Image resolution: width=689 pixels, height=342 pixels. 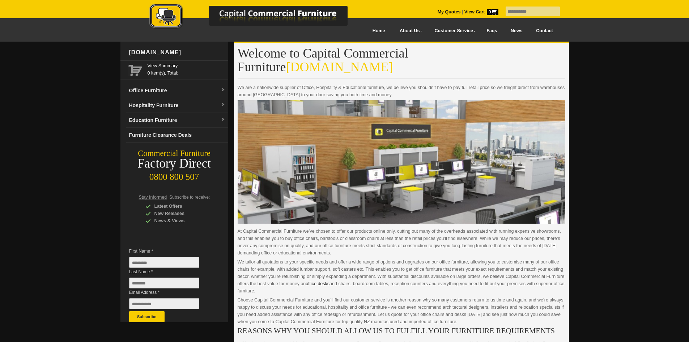 I want to click on input: First Name *, so click(x=164, y=262).